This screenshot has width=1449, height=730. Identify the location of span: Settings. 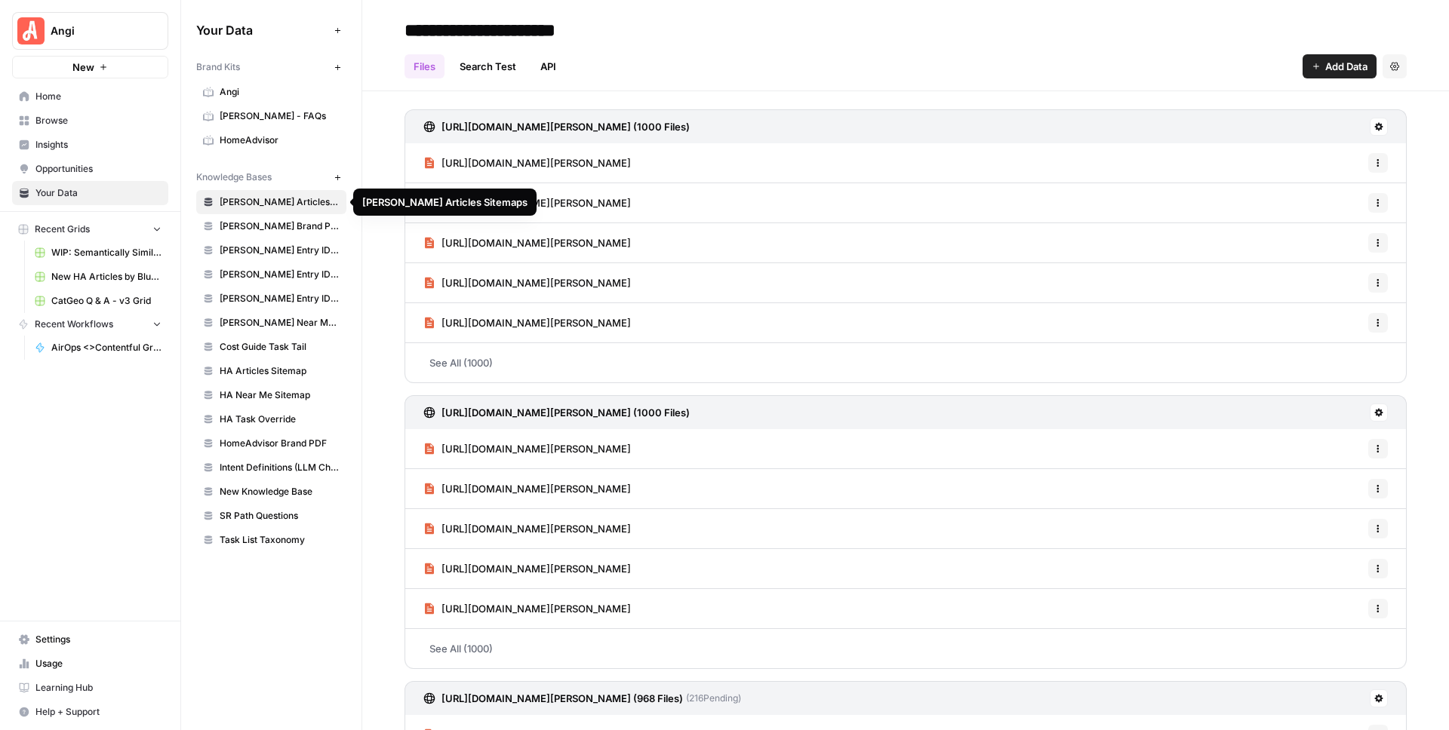
(98, 640).